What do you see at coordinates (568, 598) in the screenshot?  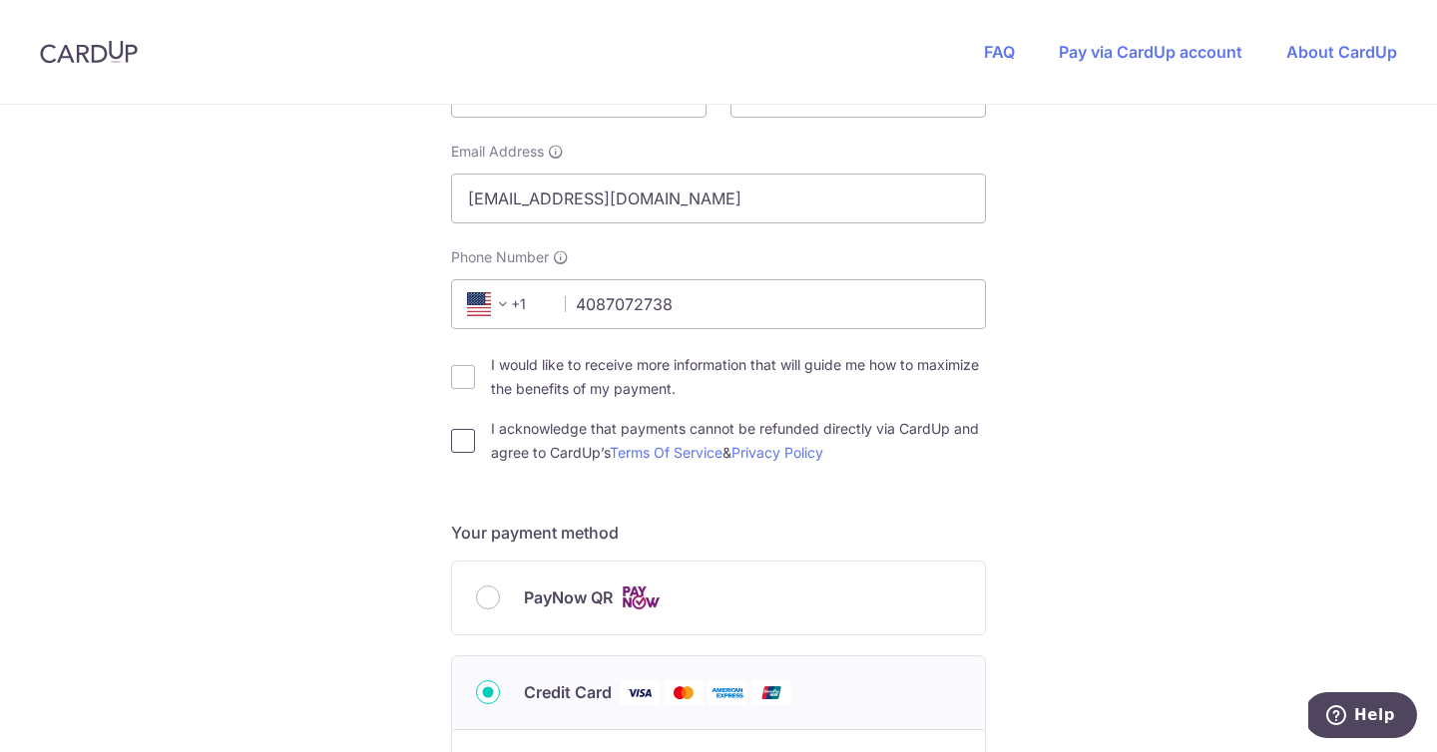 I see `span: PayNow QR` at bounding box center [568, 598].